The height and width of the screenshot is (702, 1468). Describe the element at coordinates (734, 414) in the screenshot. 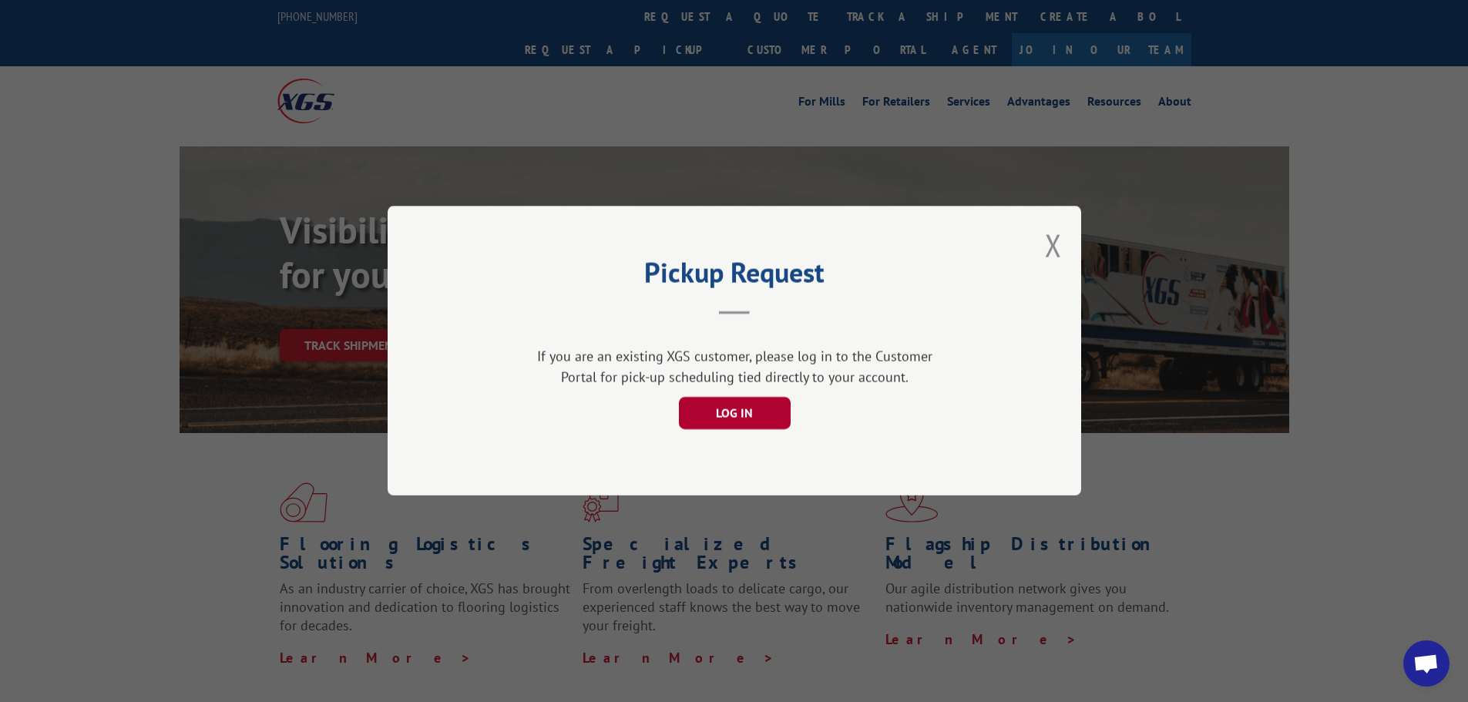

I see `button: LOG IN` at that location.